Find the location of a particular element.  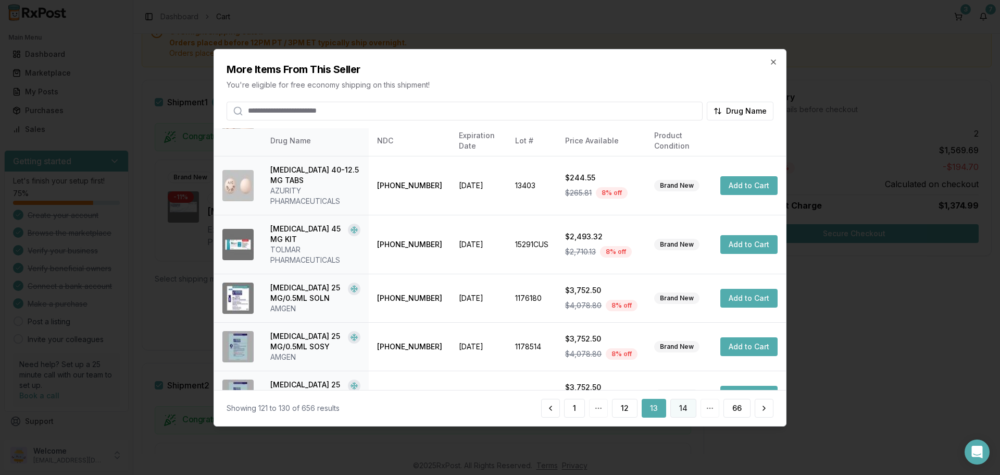

button: Drug Name is located at coordinates (740, 110).